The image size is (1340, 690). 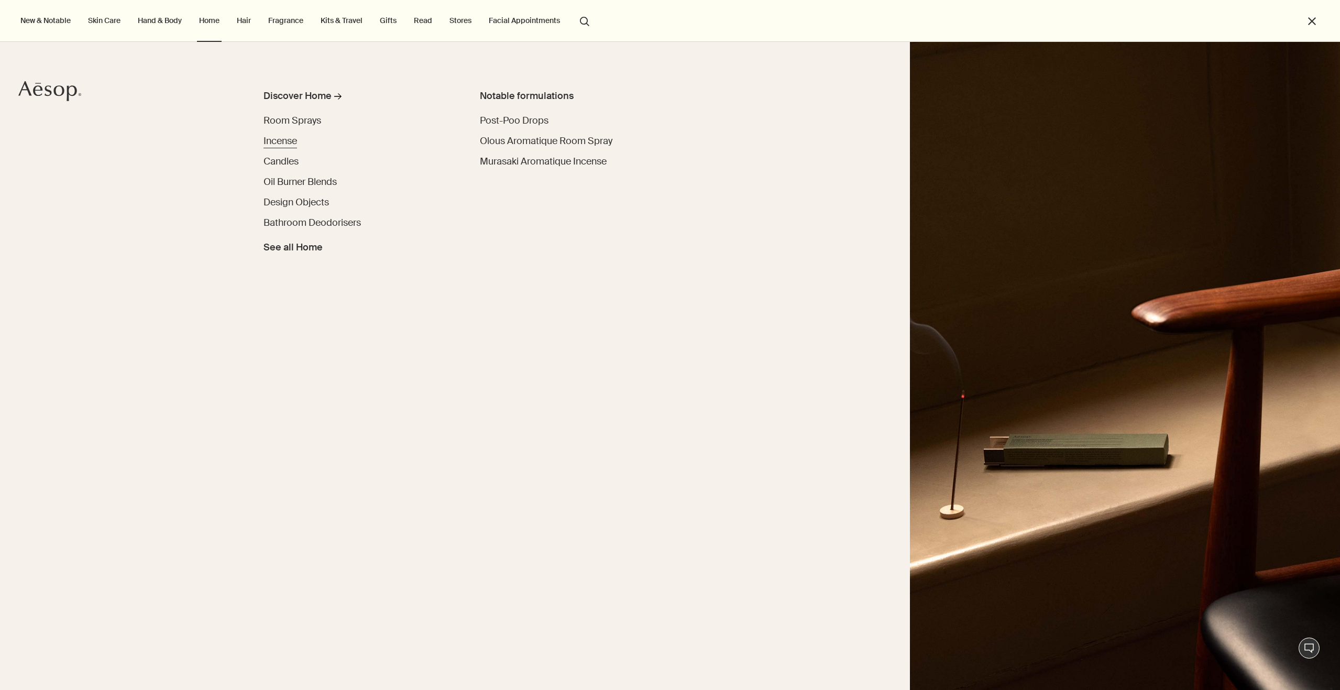 I want to click on a: Room Sprays, so click(x=292, y=121).